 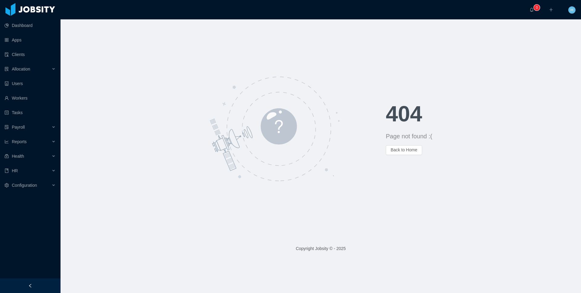 What do you see at coordinates (7, 127) in the screenshot?
I see `i: icon: file-protect` at bounding box center [7, 127].